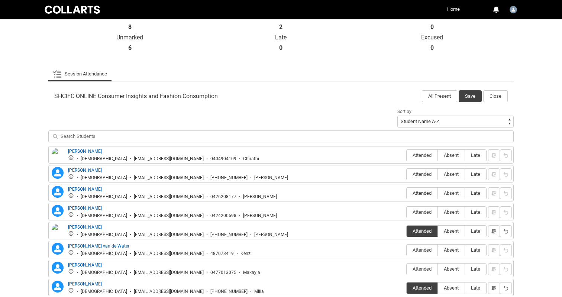  What do you see at coordinates (130, 38) in the screenshot?
I see `p: Unmarked` at bounding box center [130, 38].